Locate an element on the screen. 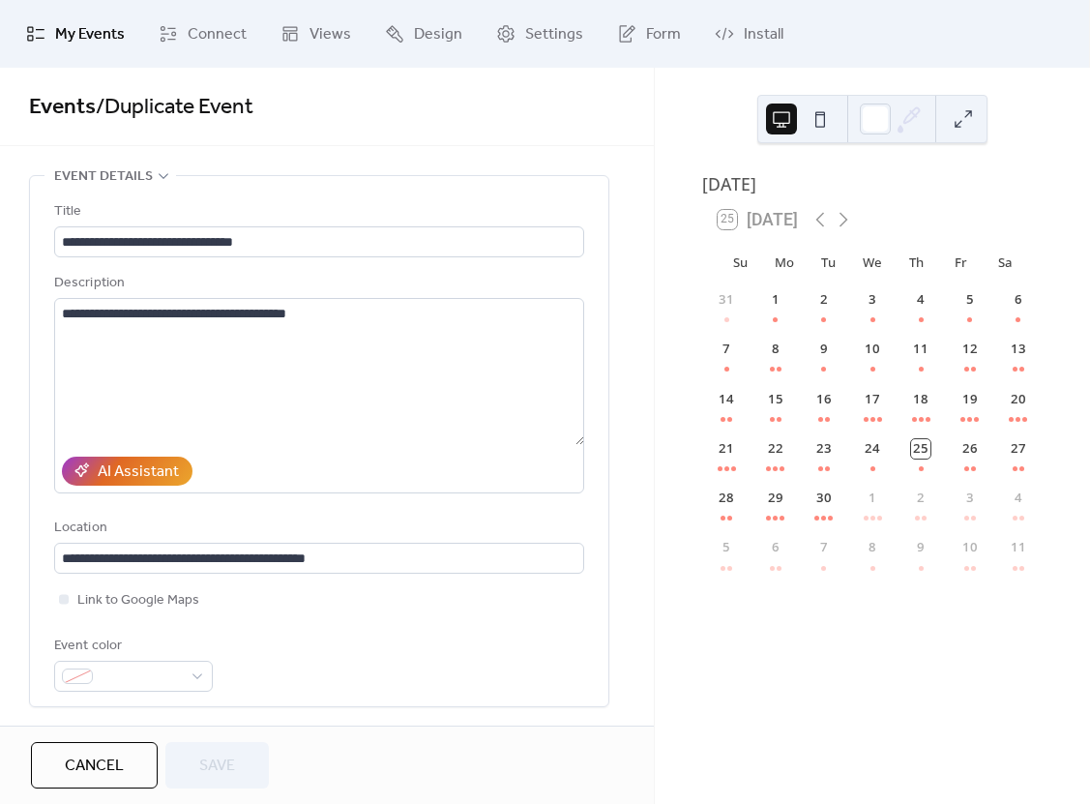 The image size is (1090, 804). span: Link to Google Maps is located at coordinates (138, 601).